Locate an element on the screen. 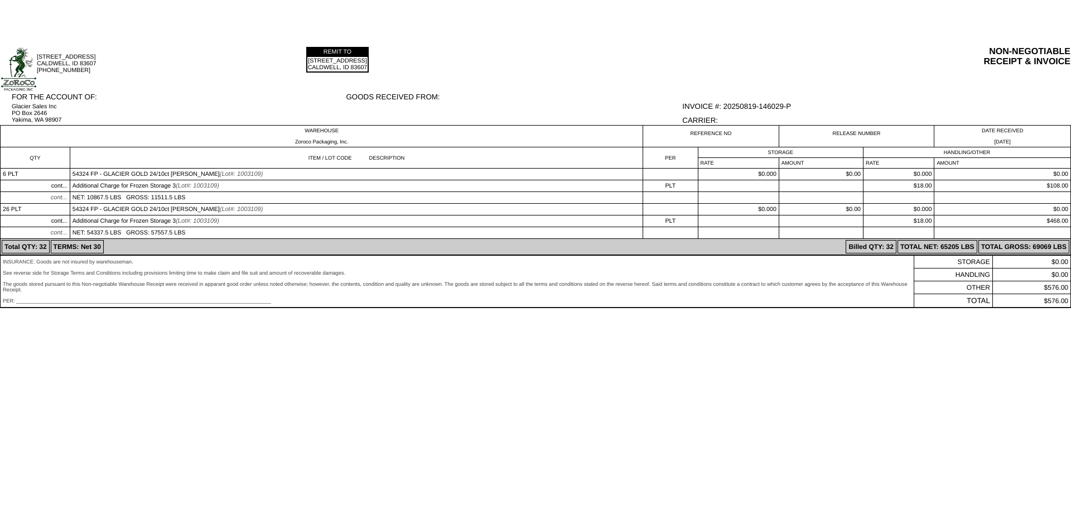 This screenshot has width=1071, height=513. td: REMIT TO is located at coordinates (338, 52).